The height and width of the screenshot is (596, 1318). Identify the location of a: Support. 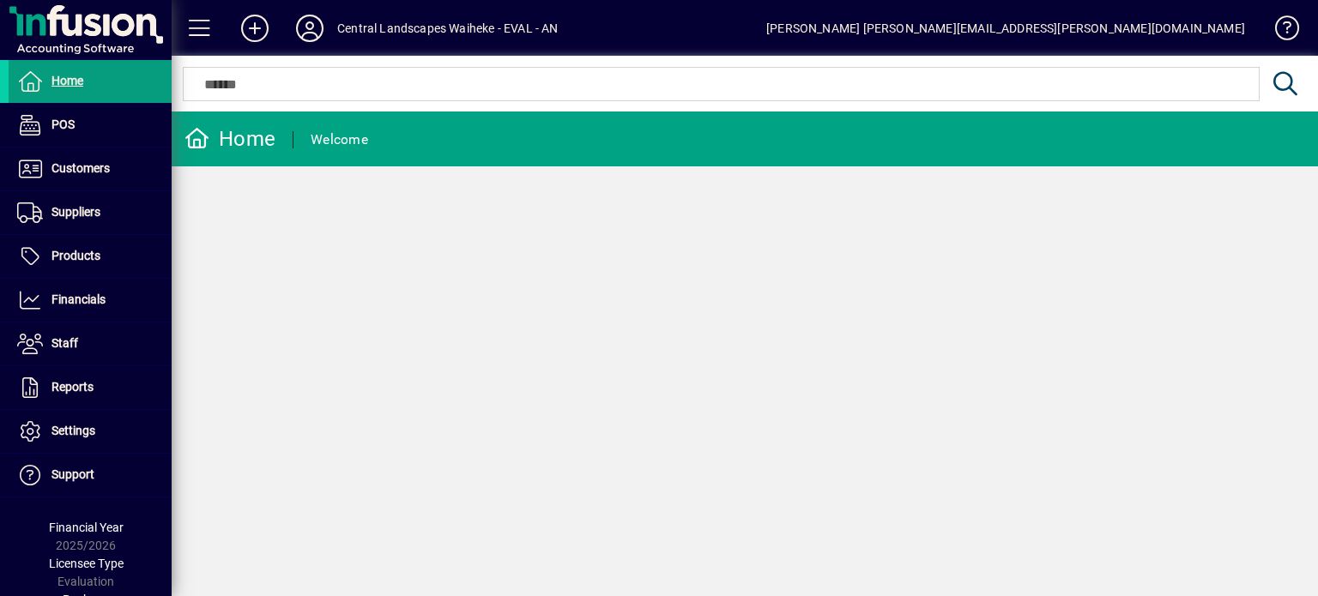
(90, 475).